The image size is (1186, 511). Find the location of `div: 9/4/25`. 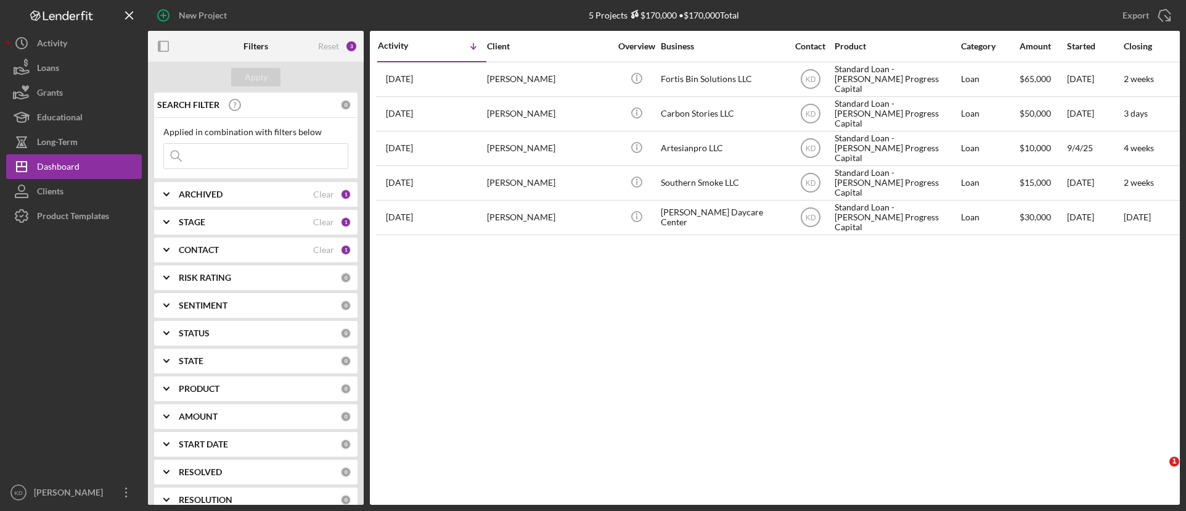

div: 9/4/25 is located at coordinates (1095, 148).